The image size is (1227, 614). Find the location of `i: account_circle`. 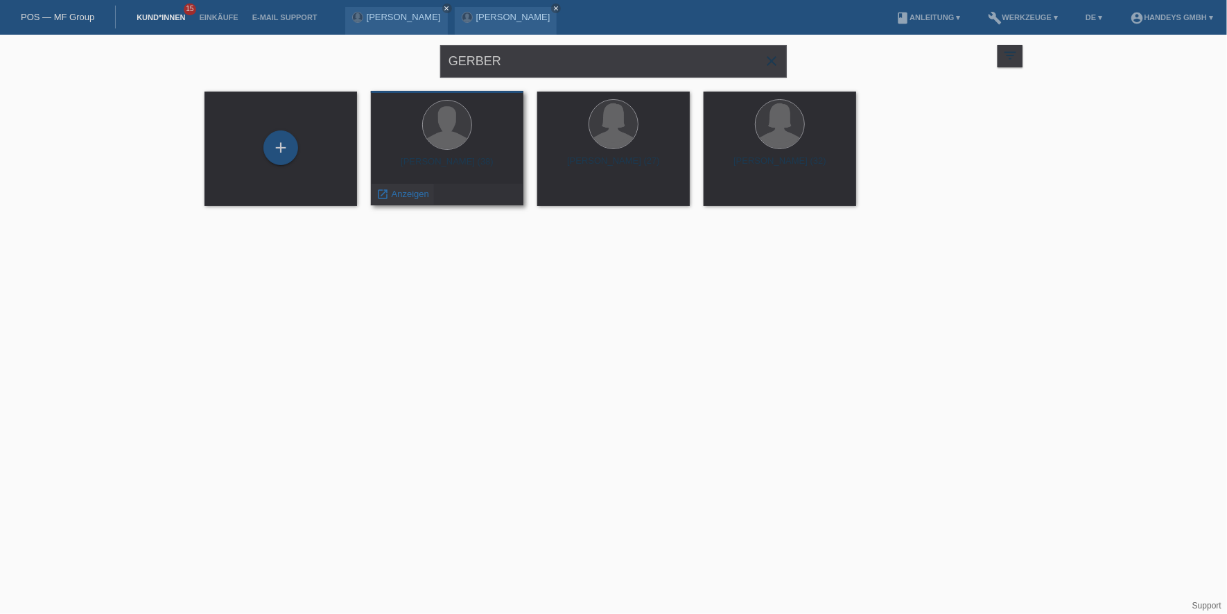

i: account_circle is located at coordinates (1137, 18).